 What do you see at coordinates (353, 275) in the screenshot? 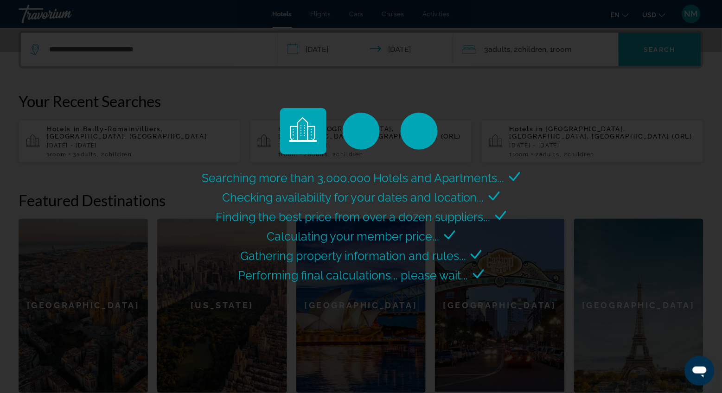
I see `span: Performing final calculations... please wait...` at bounding box center [353, 275].